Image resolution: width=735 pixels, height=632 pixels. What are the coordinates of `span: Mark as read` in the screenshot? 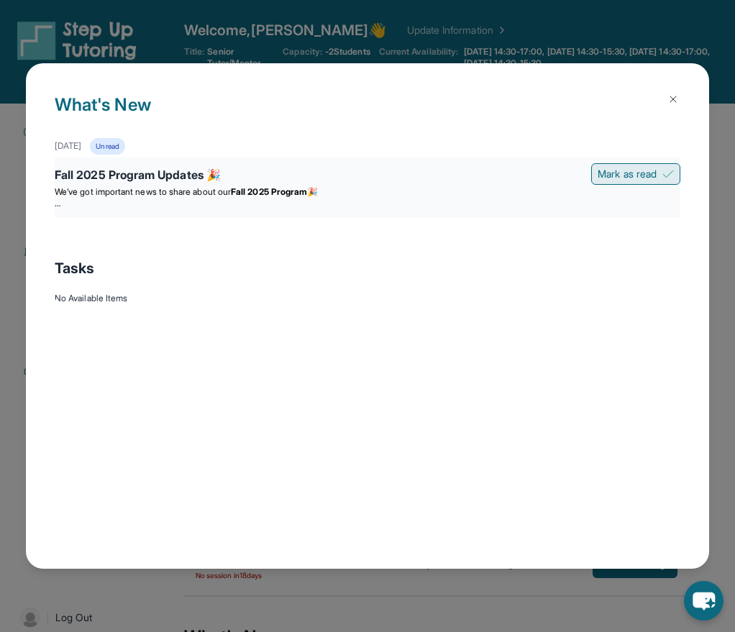 It's located at (627, 174).